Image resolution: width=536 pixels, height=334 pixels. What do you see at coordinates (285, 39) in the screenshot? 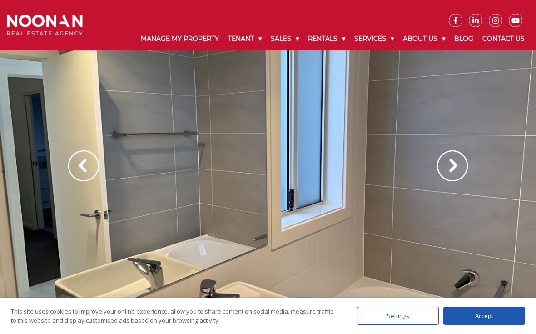
I see `a: Sales` at bounding box center [285, 39].